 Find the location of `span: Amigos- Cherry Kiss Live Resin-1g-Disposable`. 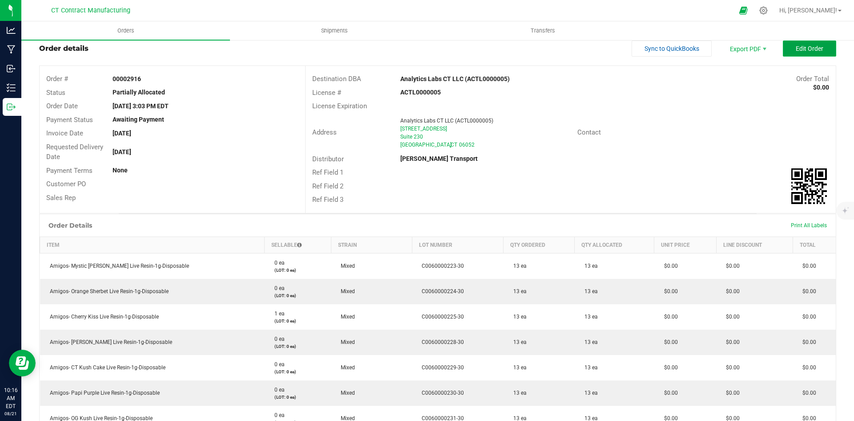

span: Amigos- Cherry Kiss Live Resin-1g-Disposable is located at coordinates (102, 316).